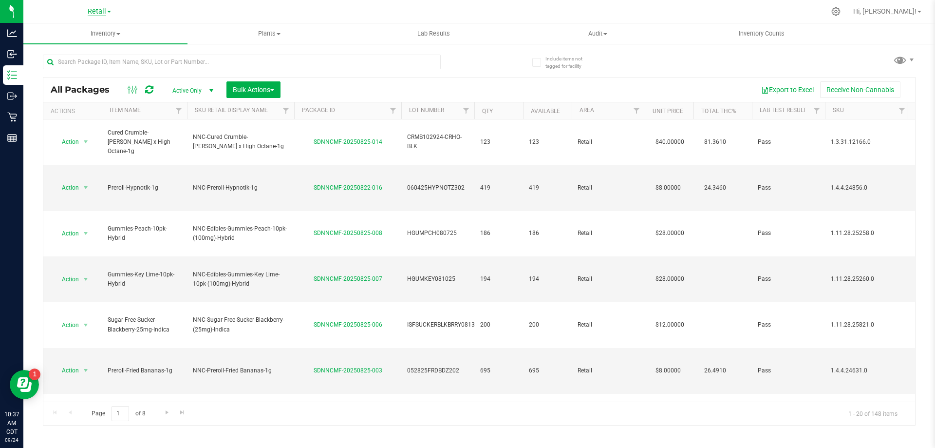 This screenshot has width=935, height=448. Describe the element at coordinates (427, 110) in the screenshot. I see `a: Lot Number` at that location.